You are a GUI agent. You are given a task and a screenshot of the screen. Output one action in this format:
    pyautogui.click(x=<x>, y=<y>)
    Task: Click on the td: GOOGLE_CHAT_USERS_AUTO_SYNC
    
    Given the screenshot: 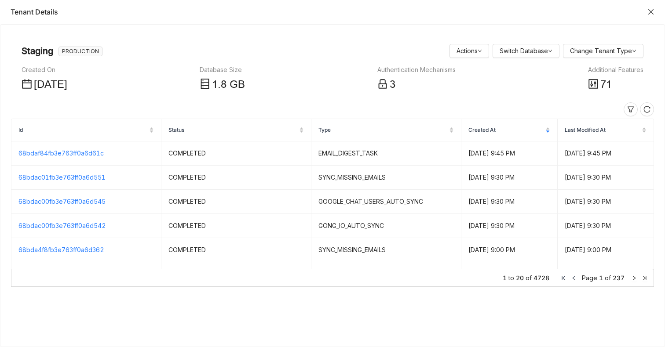 What is the action you would take?
    pyautogui.click(x=386, y=202)
    